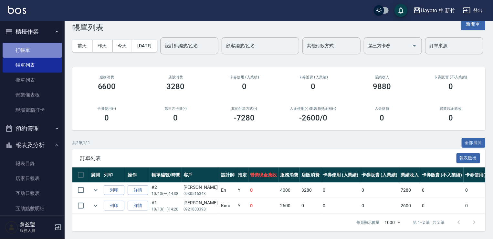  What do you see at coordinates (244, 108) in the screenshot?
I see `h2: 其他付款方式(-)` at bounding box center [244, 108].